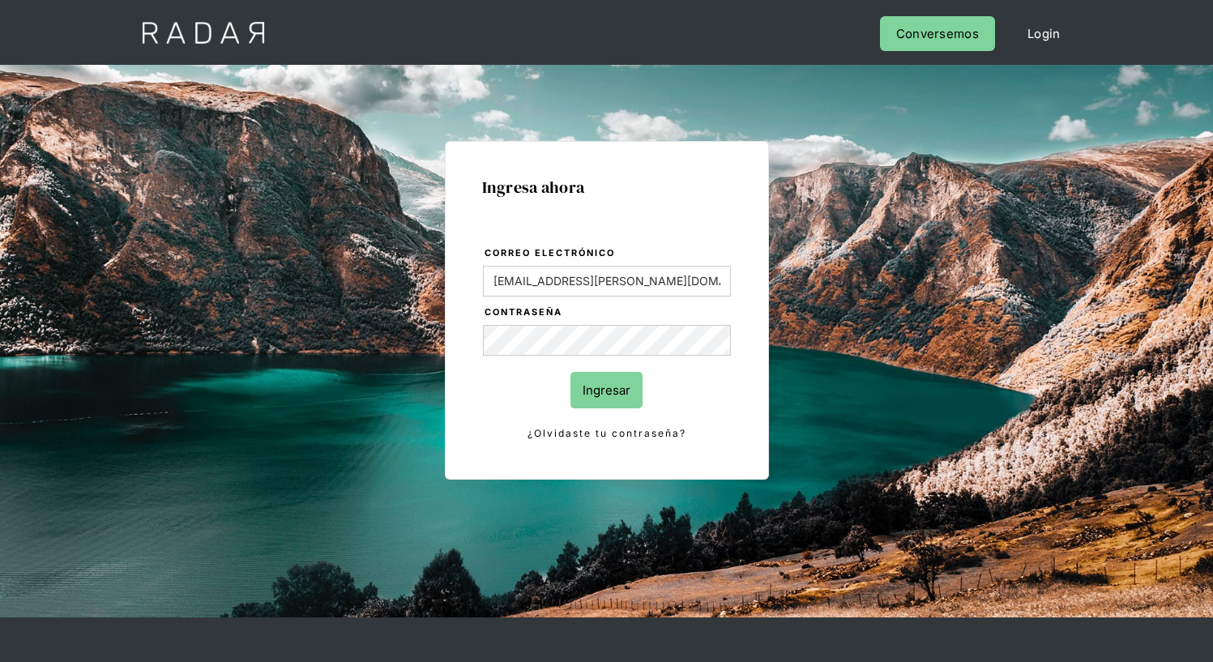 The width and height of the screenshot is (1213, 662). Describe the element at coordinates (1044, 33) in the screenshot. I see `a: Login` at that location.